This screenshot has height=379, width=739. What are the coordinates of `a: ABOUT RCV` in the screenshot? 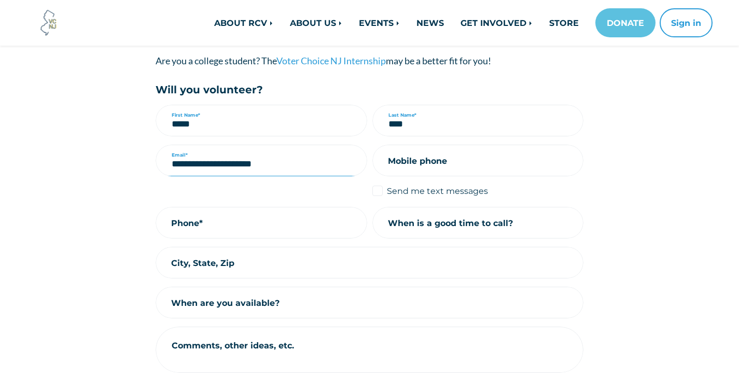 It's located at (244, 23).